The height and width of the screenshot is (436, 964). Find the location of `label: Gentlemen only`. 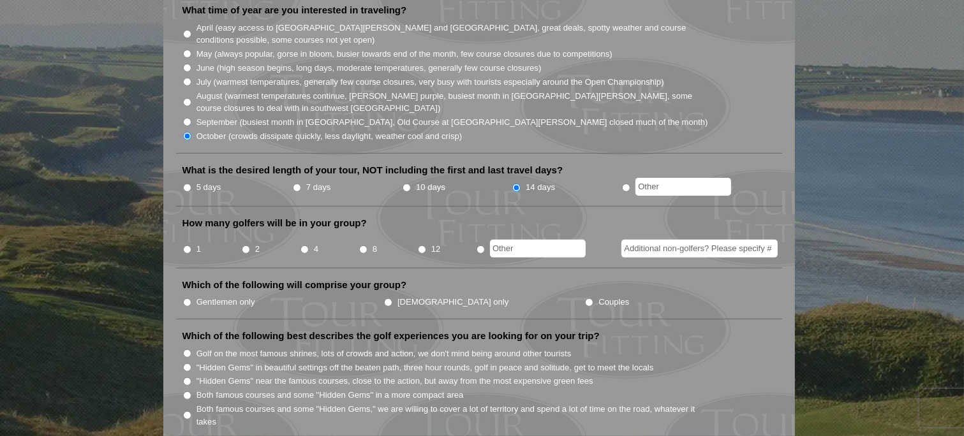

label: Gentlemen only is located at coordinates (226, 302).